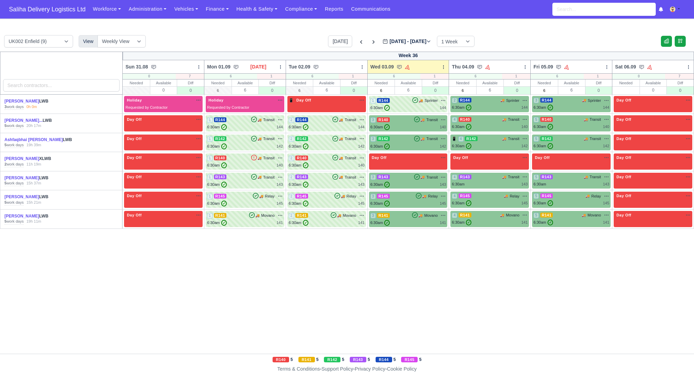 Image resolution: width=694 pixels, height=373 pixels. Describe the element at coordinates (301, 120) in the screenshot. I see `span: R144` at that location.